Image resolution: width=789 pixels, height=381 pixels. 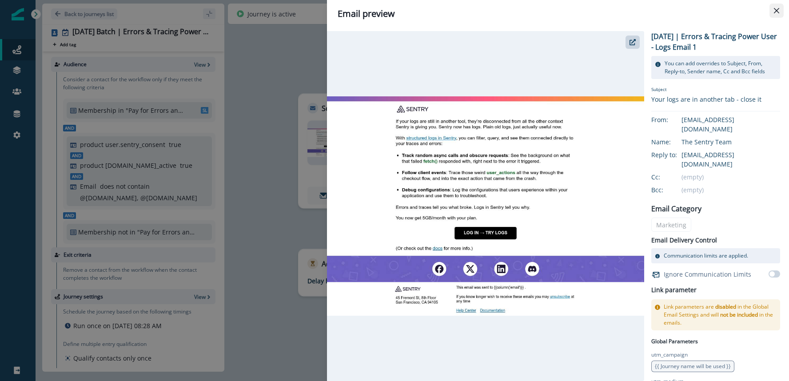 I want to click on div: Reply to:, so click(x=673, y=155).